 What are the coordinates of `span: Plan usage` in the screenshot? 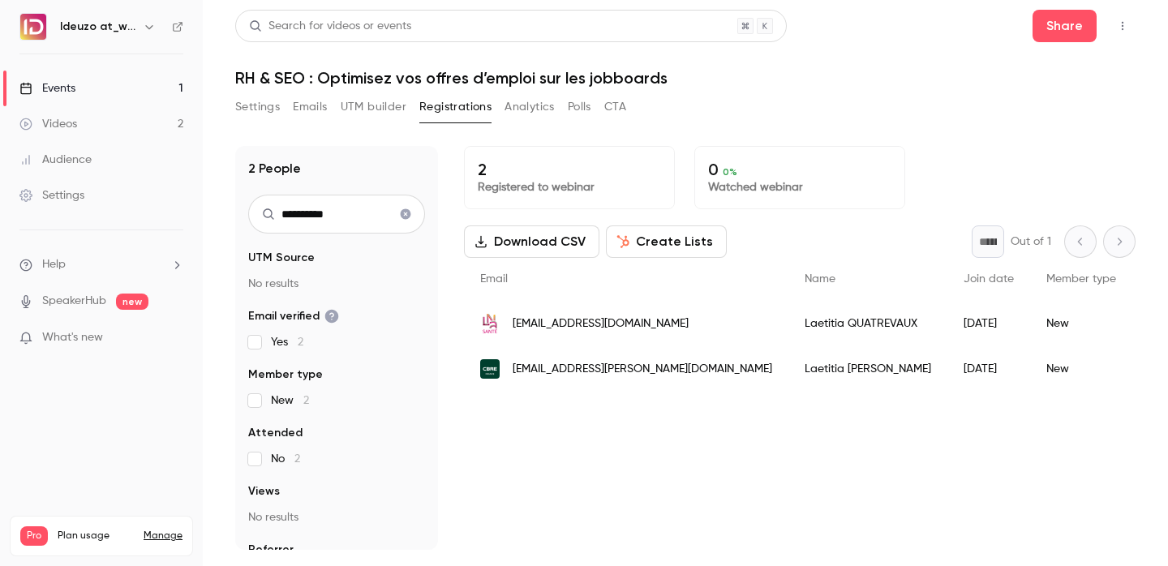 It's located at (96, 536).